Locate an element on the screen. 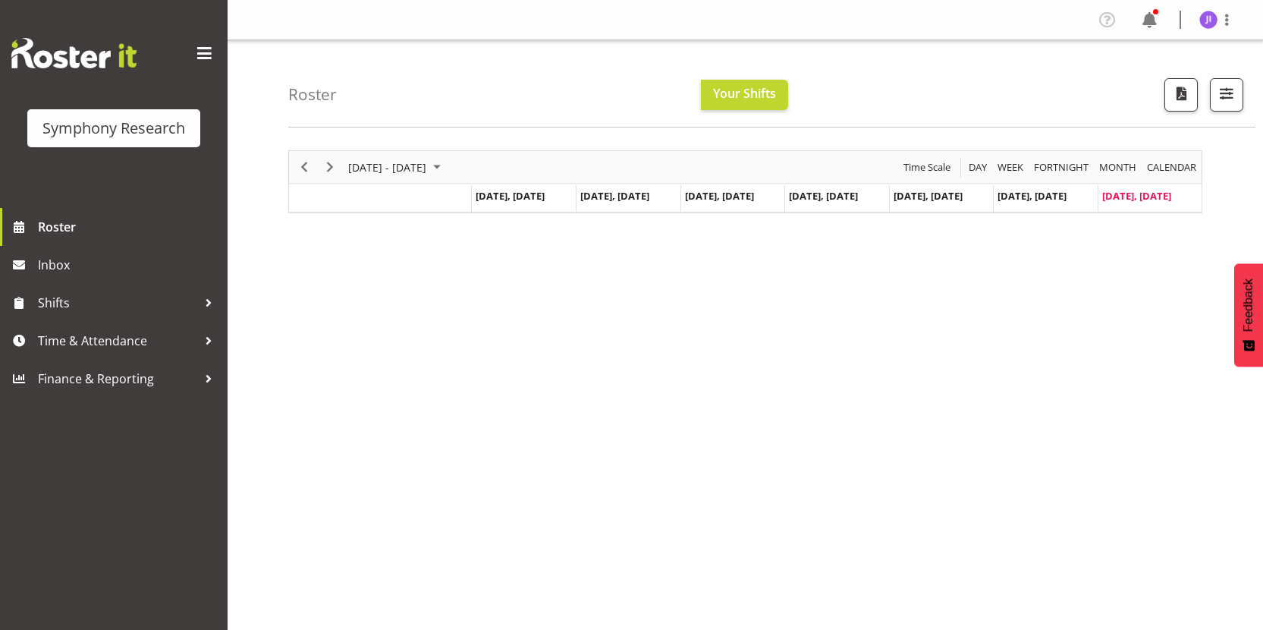 The width and height of the screenshot is (1263, 630). span: Inbox is located at coordinates (129, 265).